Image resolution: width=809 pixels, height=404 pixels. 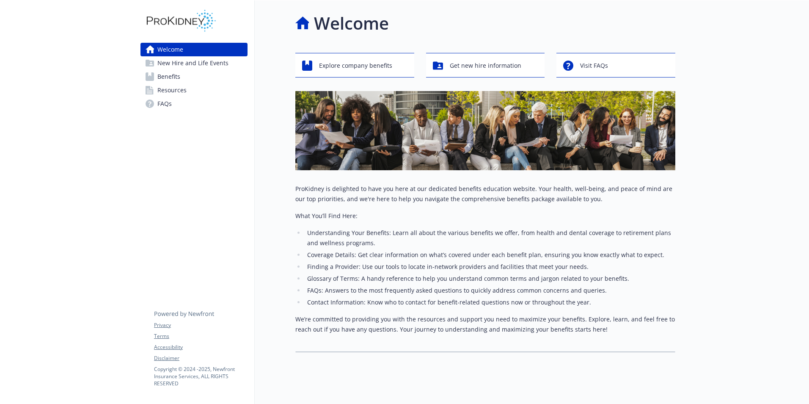 I want to click on a: Welcome, so click(x=194, y=50).